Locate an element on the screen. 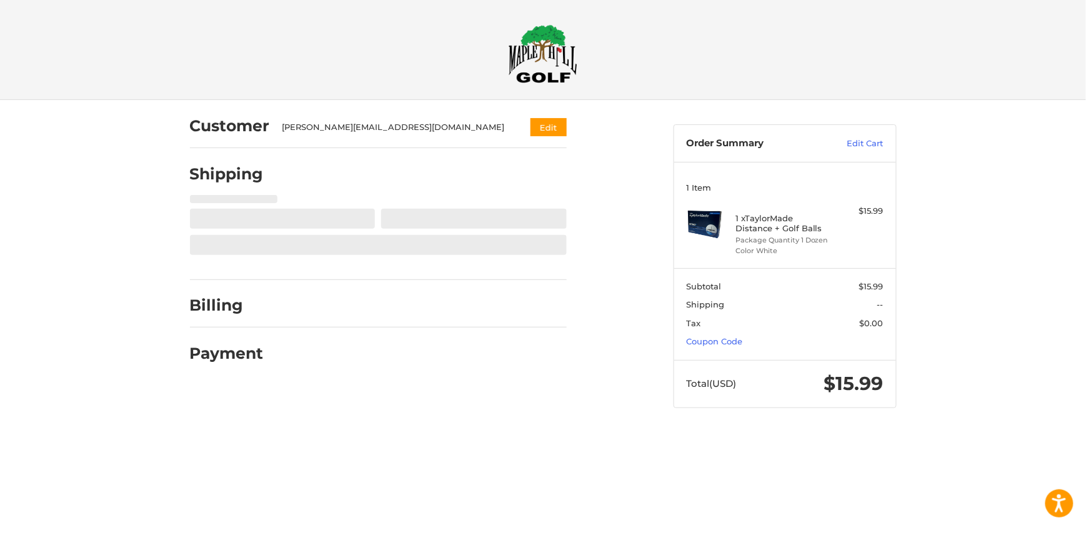 Image resolution: width=1086 pixels, height=555 pixels. h2: Shipping is located at coordinates (227, 174).